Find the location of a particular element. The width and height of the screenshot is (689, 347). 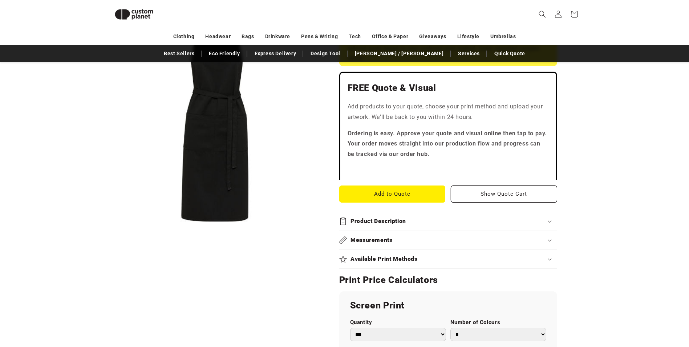

summary: Available Print Methods is located at coordinates (448, 259).